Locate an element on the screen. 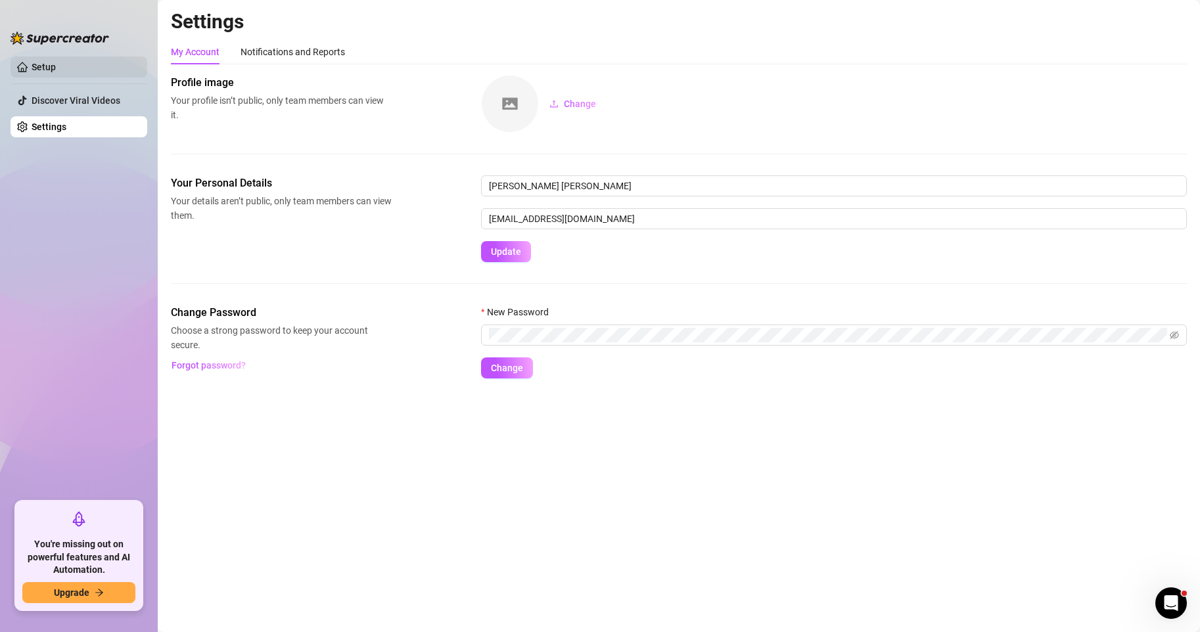 Image resolution: width=1200 pixels, height=632 pixels. button: Update is located at coordinates (506, 252).